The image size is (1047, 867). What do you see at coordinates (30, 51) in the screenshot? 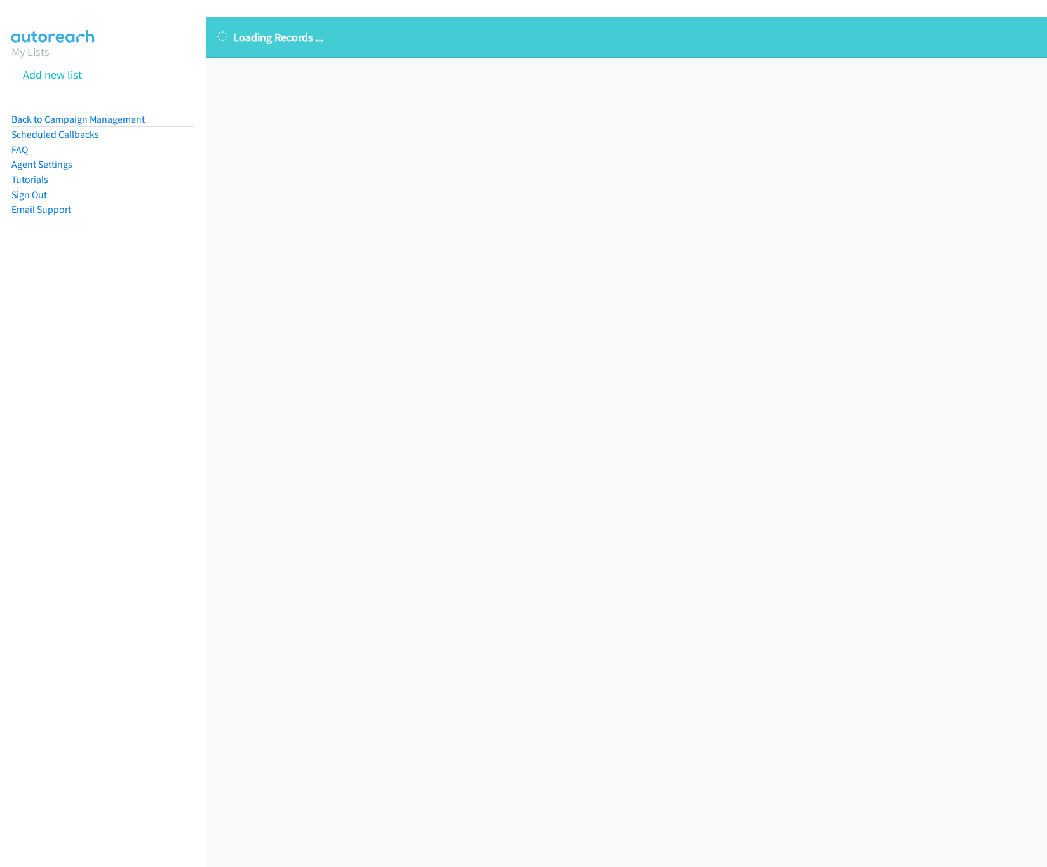
I see `a: My Lists` at bounding box center [30, 51].